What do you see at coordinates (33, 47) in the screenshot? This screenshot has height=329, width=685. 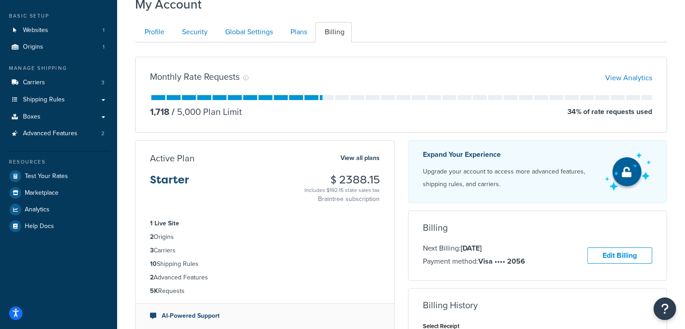 I see `span: Origins` at bounding box center [33, 47].